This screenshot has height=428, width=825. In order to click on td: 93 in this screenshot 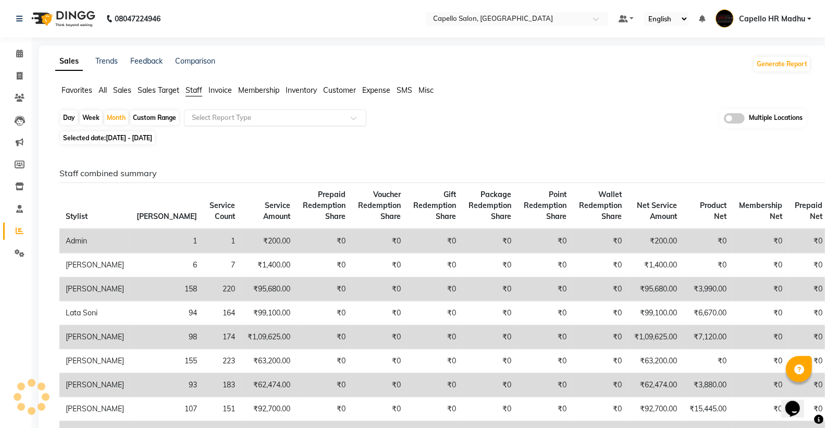, I will do `click(167, 385)`.